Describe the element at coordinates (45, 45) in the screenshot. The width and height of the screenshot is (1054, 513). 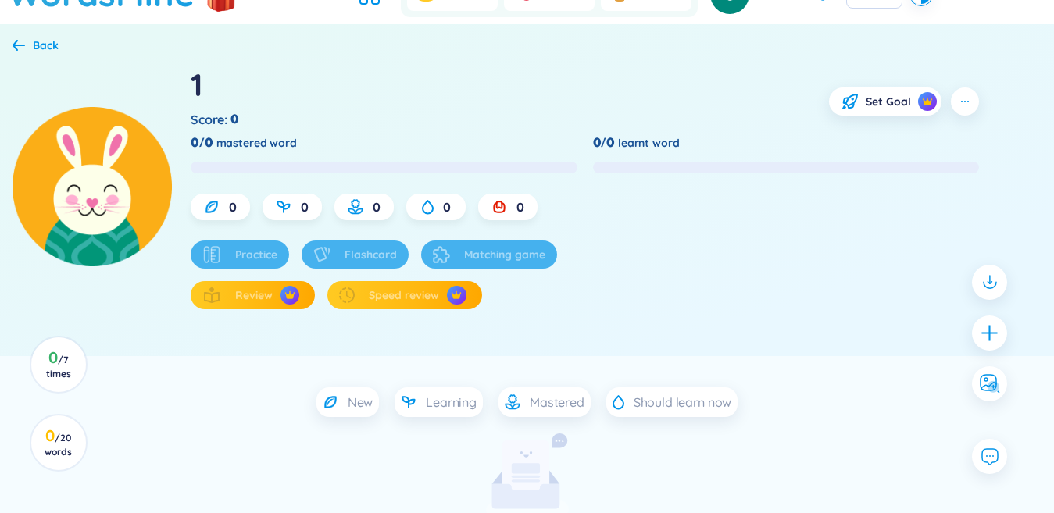
I see `div: Back` at that location.